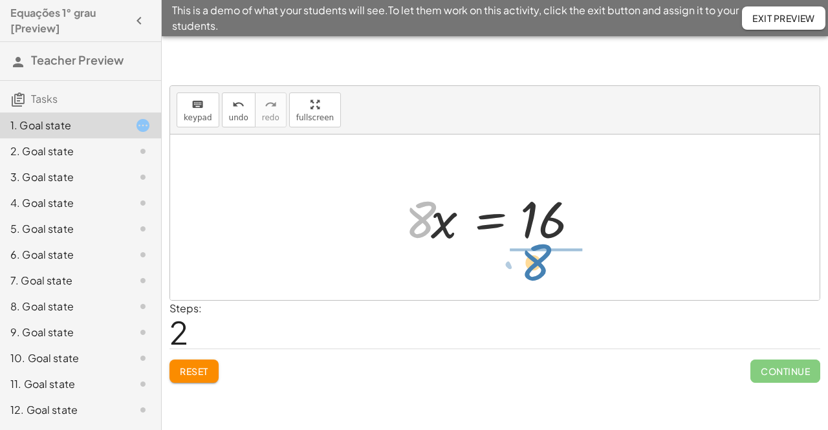 The width and height of the screenshot is (828, 430). What do you see at coordinates (783, 18) in the screenshot?
I see `span: Exit Preview` at bounding box center [783, 18].